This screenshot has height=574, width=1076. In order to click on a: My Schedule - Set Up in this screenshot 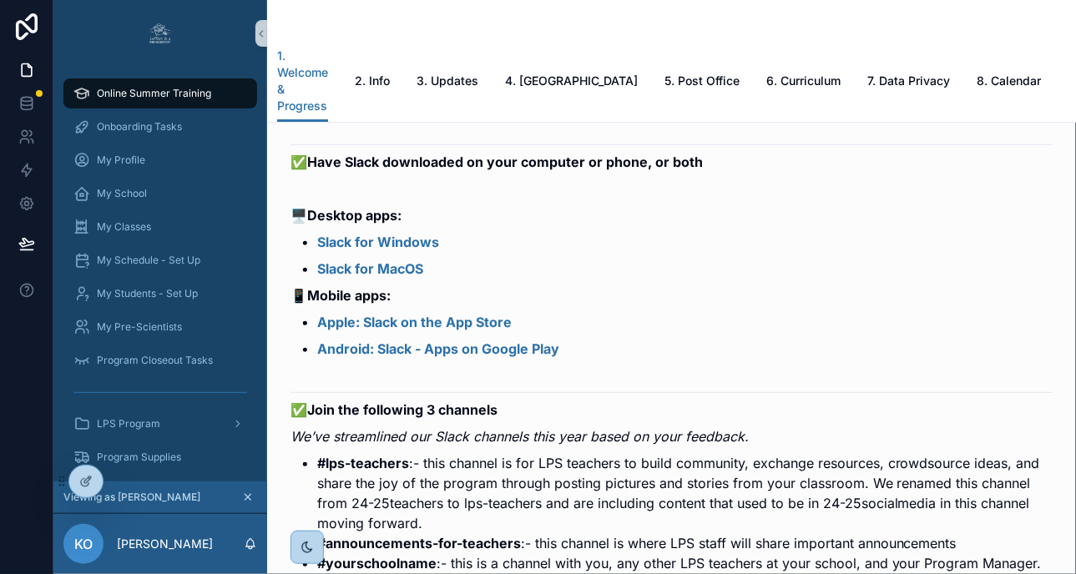, I will do `click(160, 260)`.